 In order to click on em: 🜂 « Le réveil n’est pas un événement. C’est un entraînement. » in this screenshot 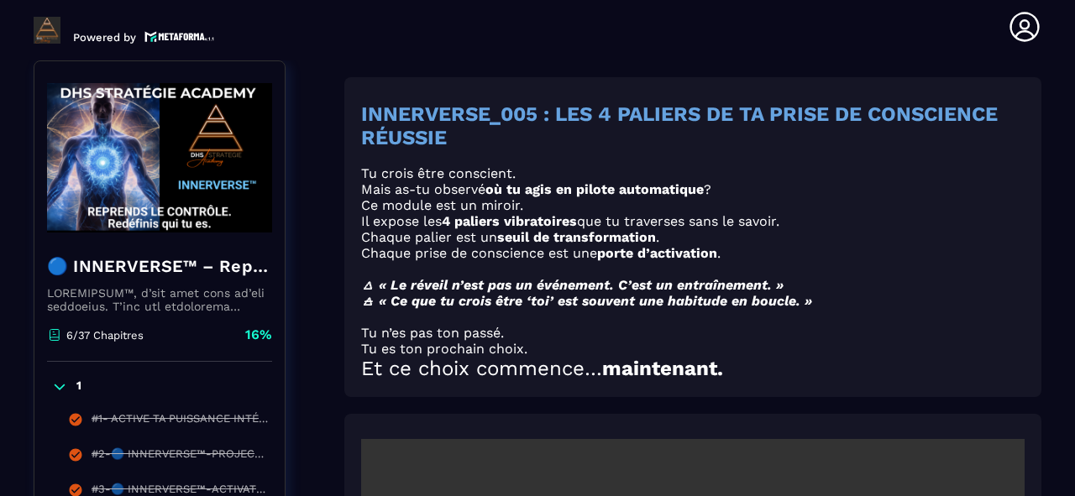, I will do `click(572, 285)`.